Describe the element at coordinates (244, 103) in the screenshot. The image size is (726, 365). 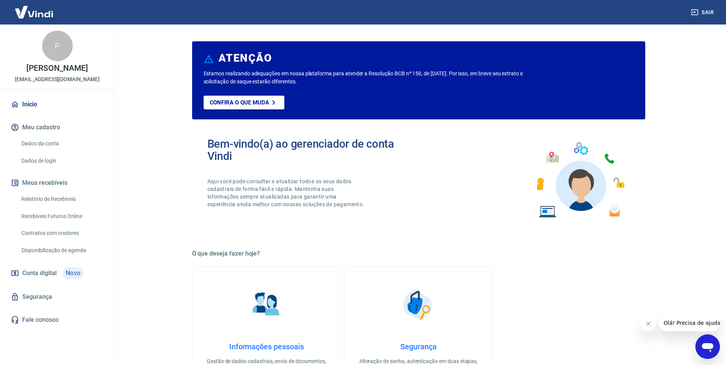
I see `a: Confira o que muda` at that location.